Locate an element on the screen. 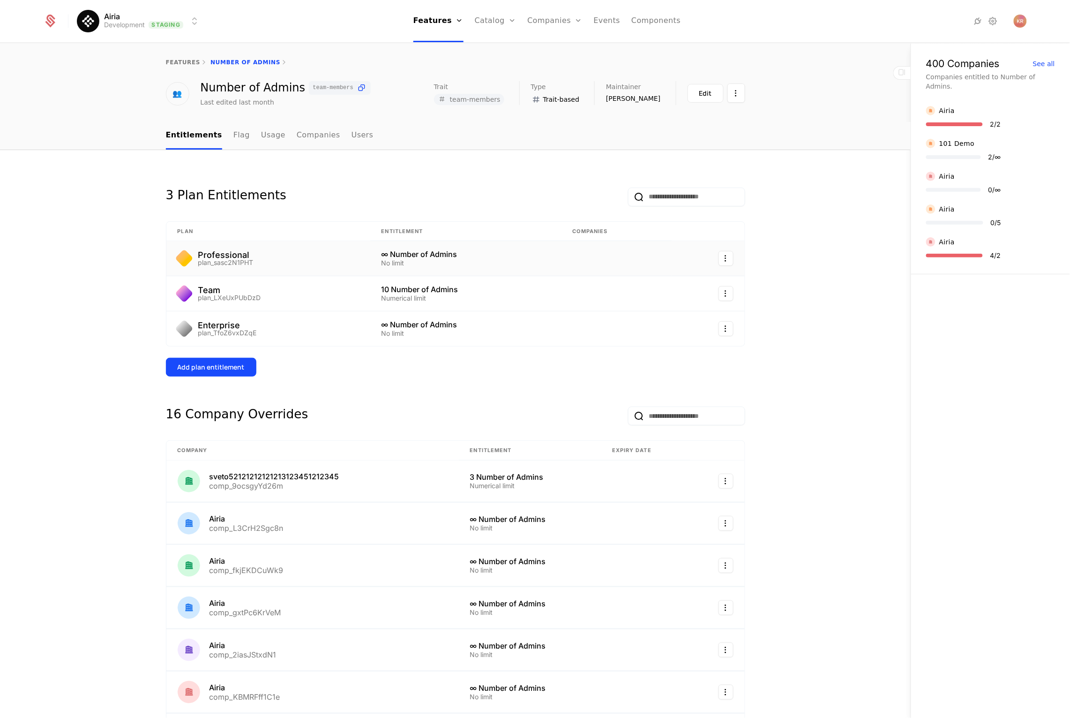 The height and width of the screenshot is (718, 1070). span: Airia is located at coordinates (112, 16).